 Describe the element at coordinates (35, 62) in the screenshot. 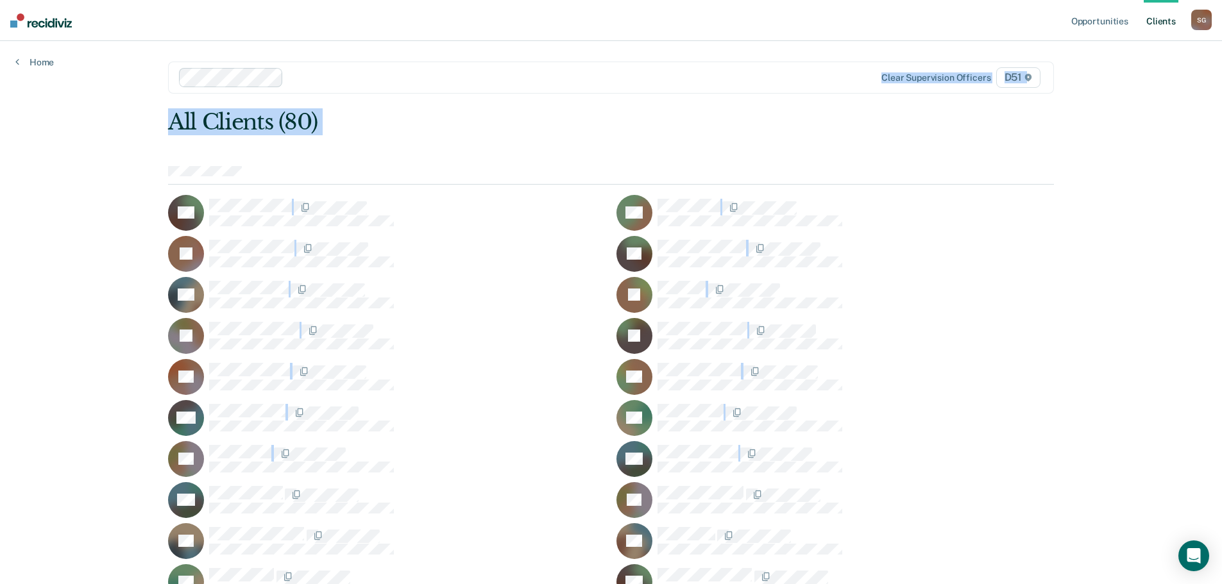

I see `a: Home` at that location.